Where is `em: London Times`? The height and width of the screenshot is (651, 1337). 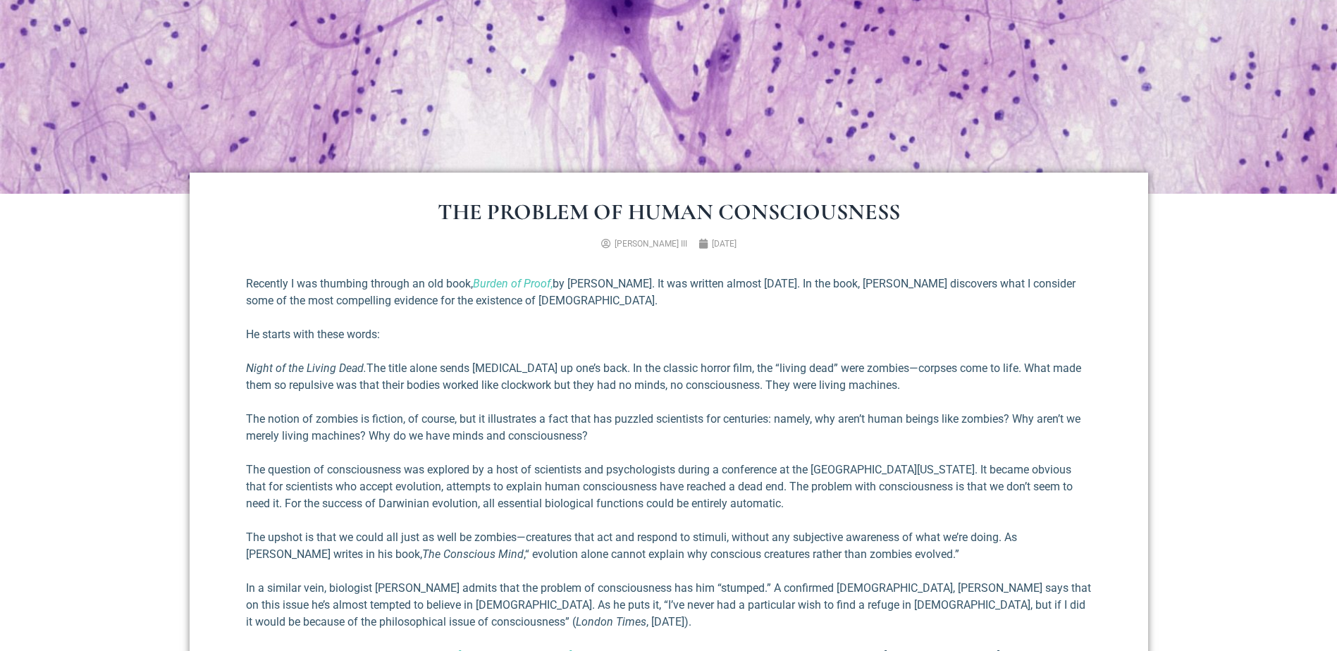
em: London Times is located at coordinates (611, 622).